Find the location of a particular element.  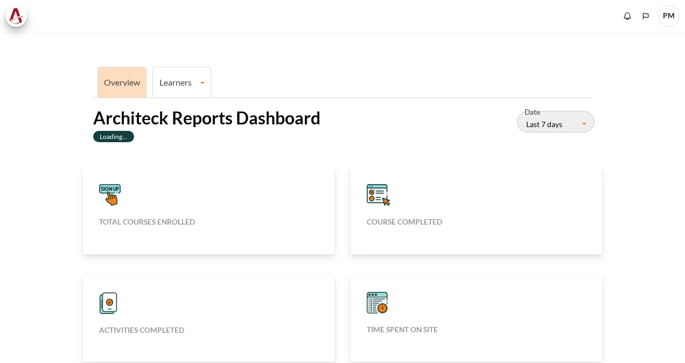

button: Last 7 days is located at coordinates (556, 122).